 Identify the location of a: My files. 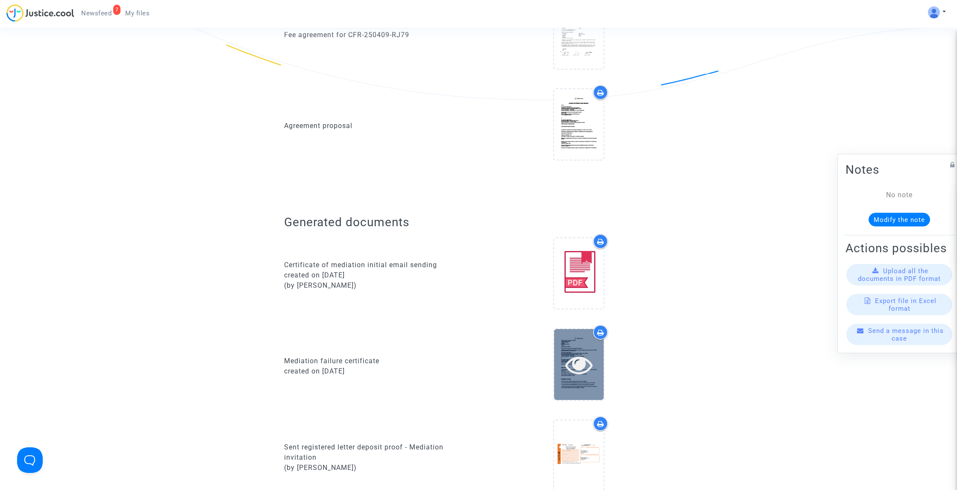
(137, 13).